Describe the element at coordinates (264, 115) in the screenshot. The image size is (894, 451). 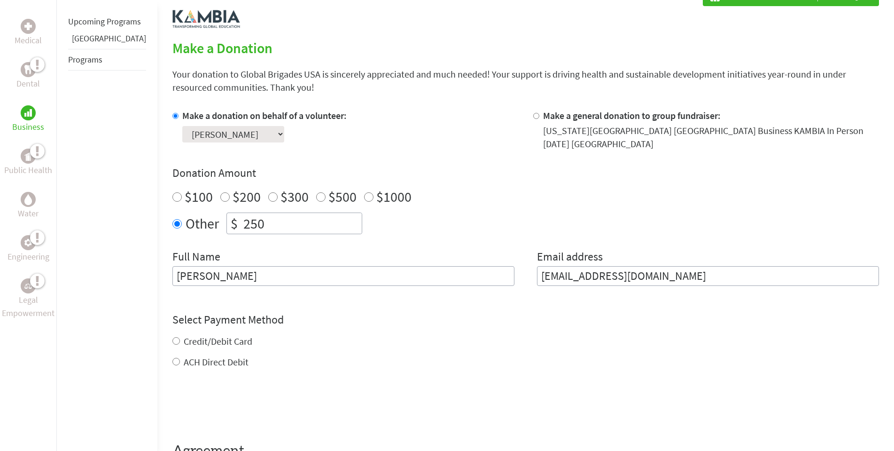
I see `label: Make a donation on behalf of a volunteer:` at that location.